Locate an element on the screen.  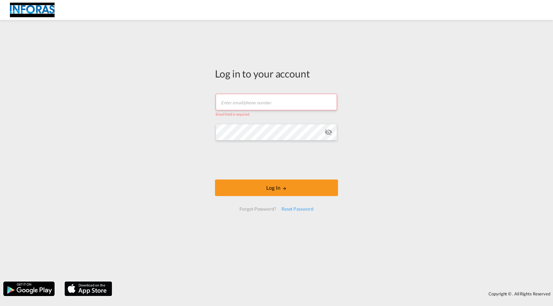
div: Forgot Password? is located at coordinates (258, 209).